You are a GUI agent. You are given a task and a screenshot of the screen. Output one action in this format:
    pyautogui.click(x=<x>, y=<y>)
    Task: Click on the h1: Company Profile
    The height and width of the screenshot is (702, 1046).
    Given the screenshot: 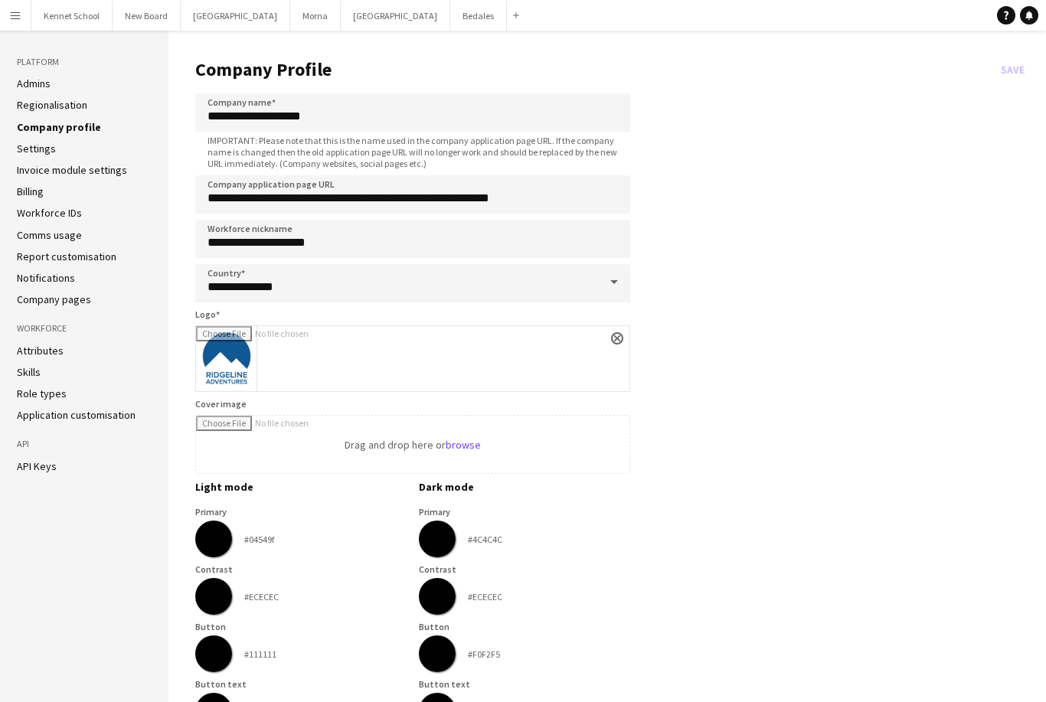 What is the action you would take?
    pyautogui.click(x=595, y=70)
    